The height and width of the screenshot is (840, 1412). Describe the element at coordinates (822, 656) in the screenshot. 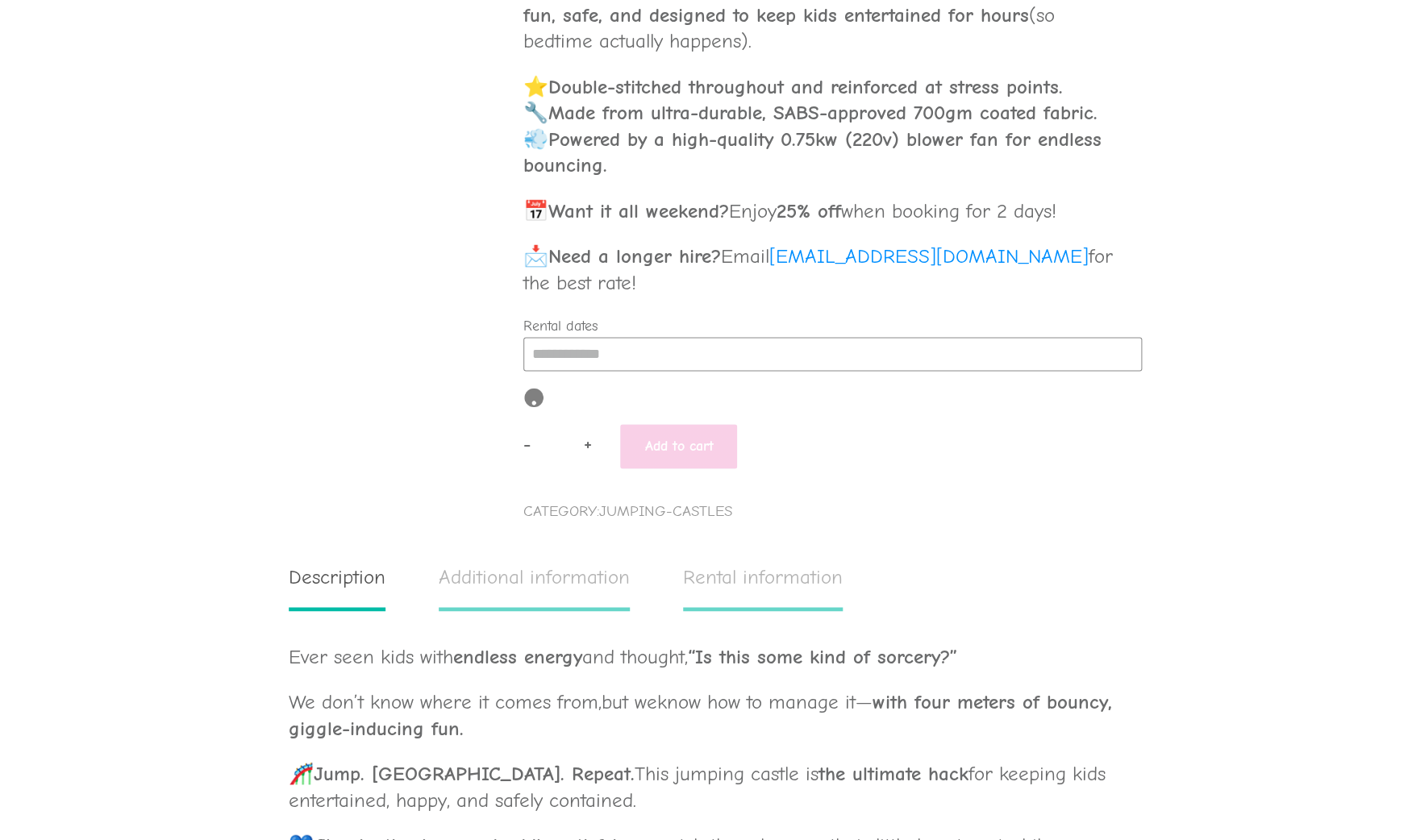

I see `strong: “Is this some kind of sorcery?”` at that location.